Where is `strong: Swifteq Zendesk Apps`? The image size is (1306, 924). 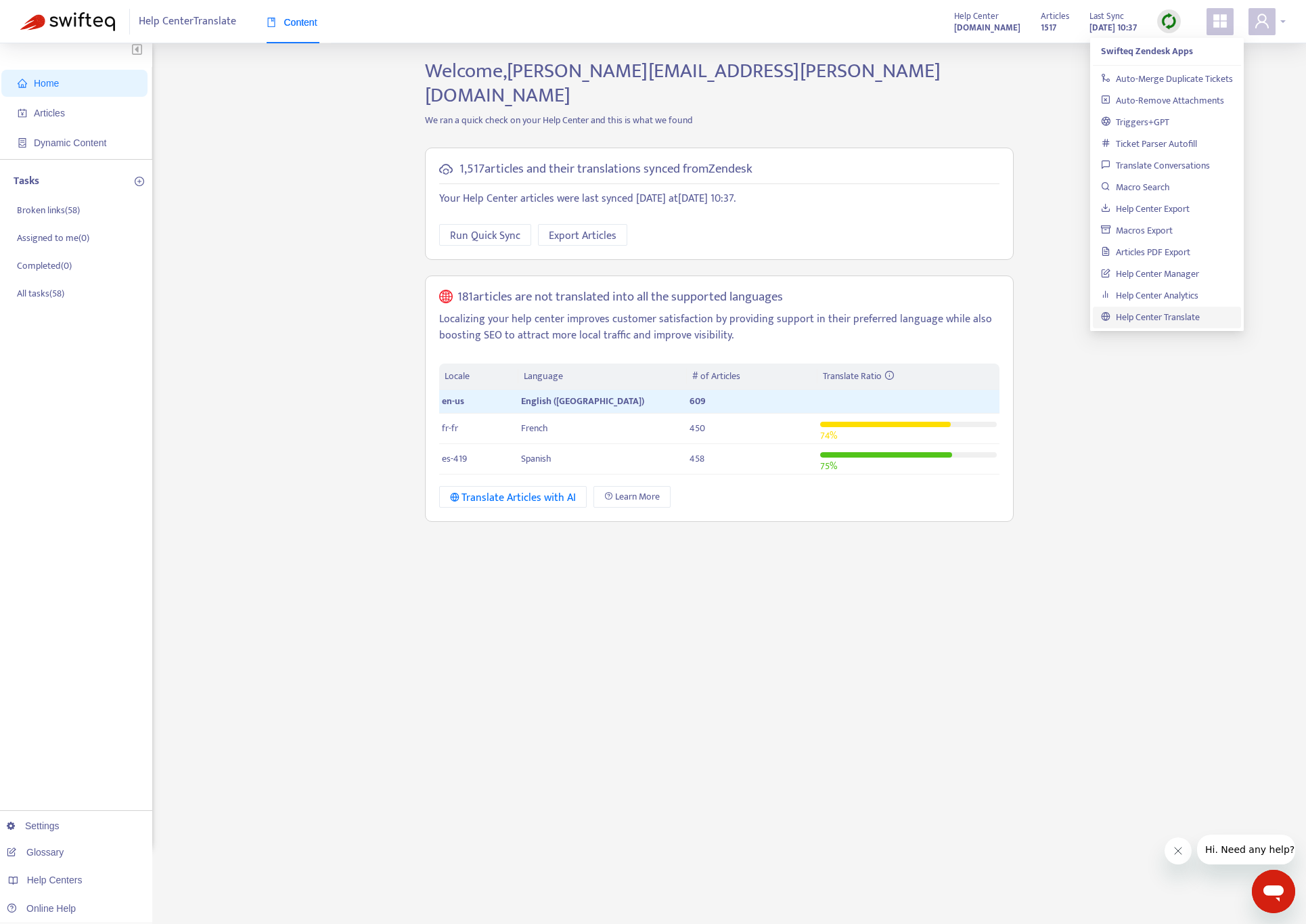
strong: Swifteq Zendesk Apps is located at coordinates (1146, 51).